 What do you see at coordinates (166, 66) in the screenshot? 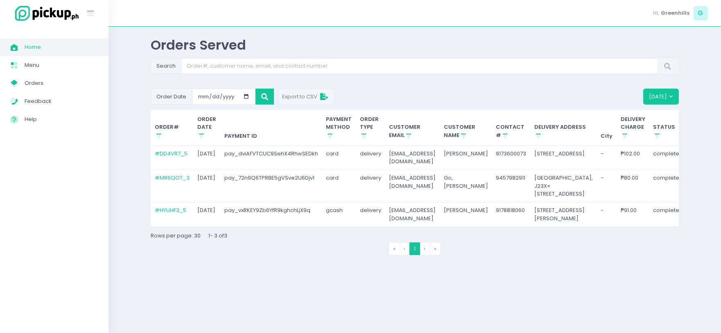
I see `span: Search` at bounding box center [166, 66].